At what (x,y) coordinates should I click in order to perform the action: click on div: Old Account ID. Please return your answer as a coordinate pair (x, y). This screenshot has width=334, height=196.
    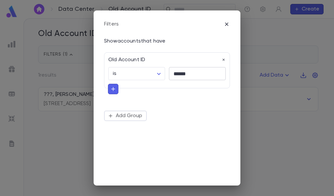
    Looking at the image, I should click on (165, 58).